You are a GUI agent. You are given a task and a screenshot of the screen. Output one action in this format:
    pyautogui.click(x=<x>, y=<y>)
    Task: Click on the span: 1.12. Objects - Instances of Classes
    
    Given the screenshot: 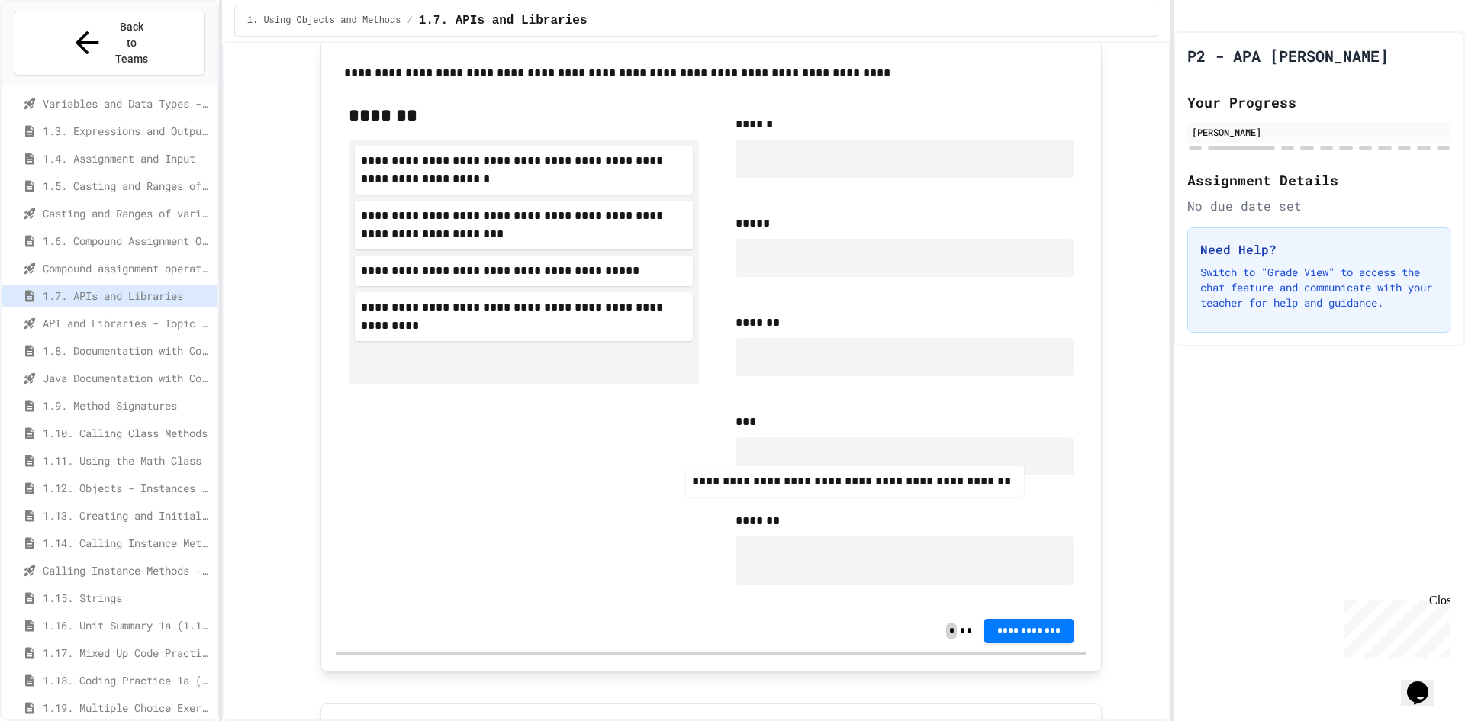 What is the action you would take?
    pyautogui.click(x=127, y=487)
    